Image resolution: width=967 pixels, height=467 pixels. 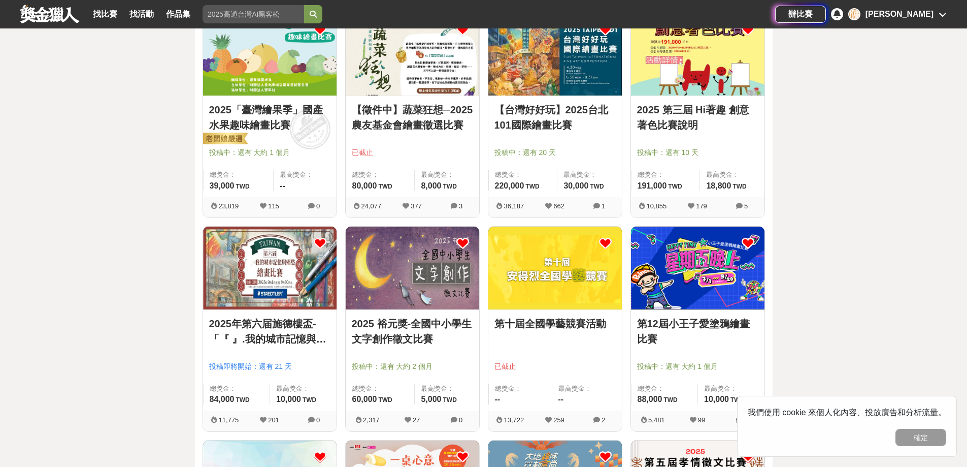 I want to click on a: 作品集, so click(x=178, y=14).